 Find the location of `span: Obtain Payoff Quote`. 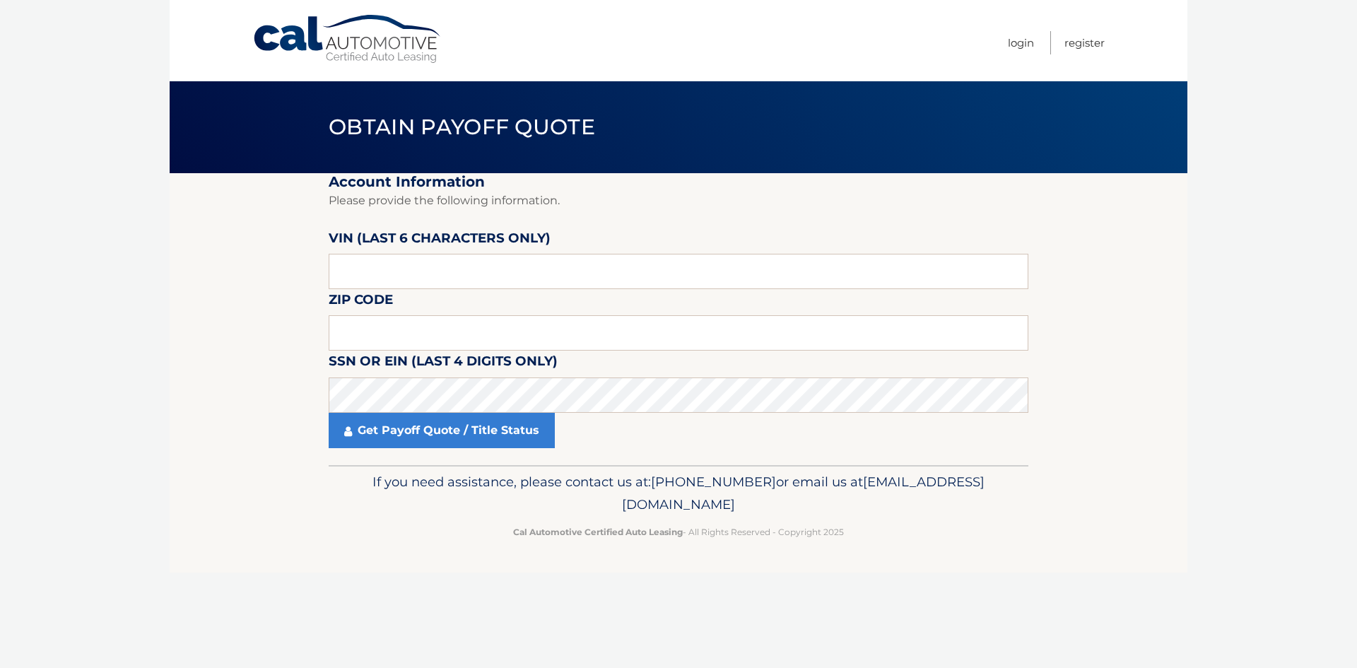

span: Obtain Payoff Quote is located at coordinates (462, 127).